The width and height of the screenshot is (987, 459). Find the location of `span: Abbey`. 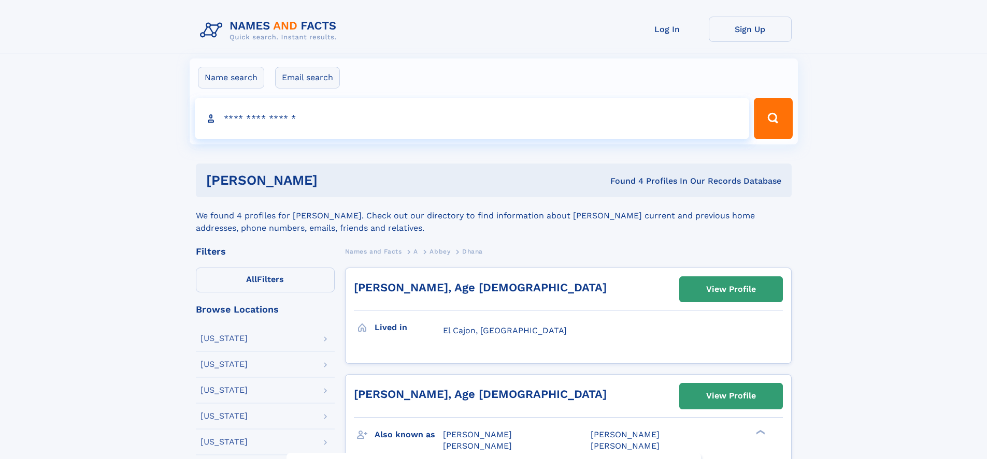

span: Abbey is located at coordinates (440, 252).